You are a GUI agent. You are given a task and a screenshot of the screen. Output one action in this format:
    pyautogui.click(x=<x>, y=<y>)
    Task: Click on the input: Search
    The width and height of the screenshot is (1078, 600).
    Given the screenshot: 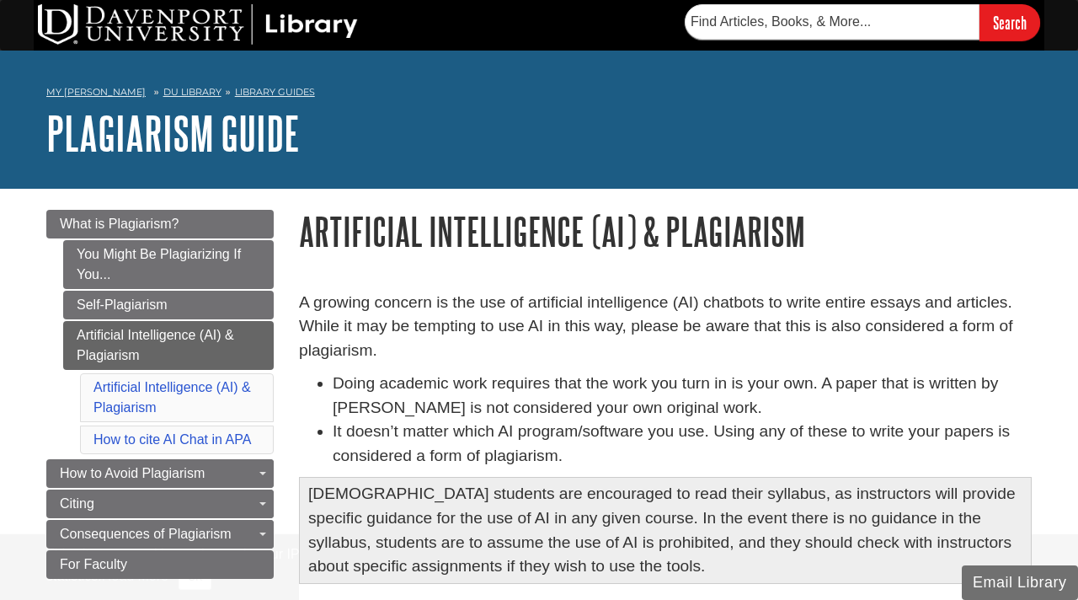 What is the action you would take?
    pyautogui.click(x=1010, y=22)
    